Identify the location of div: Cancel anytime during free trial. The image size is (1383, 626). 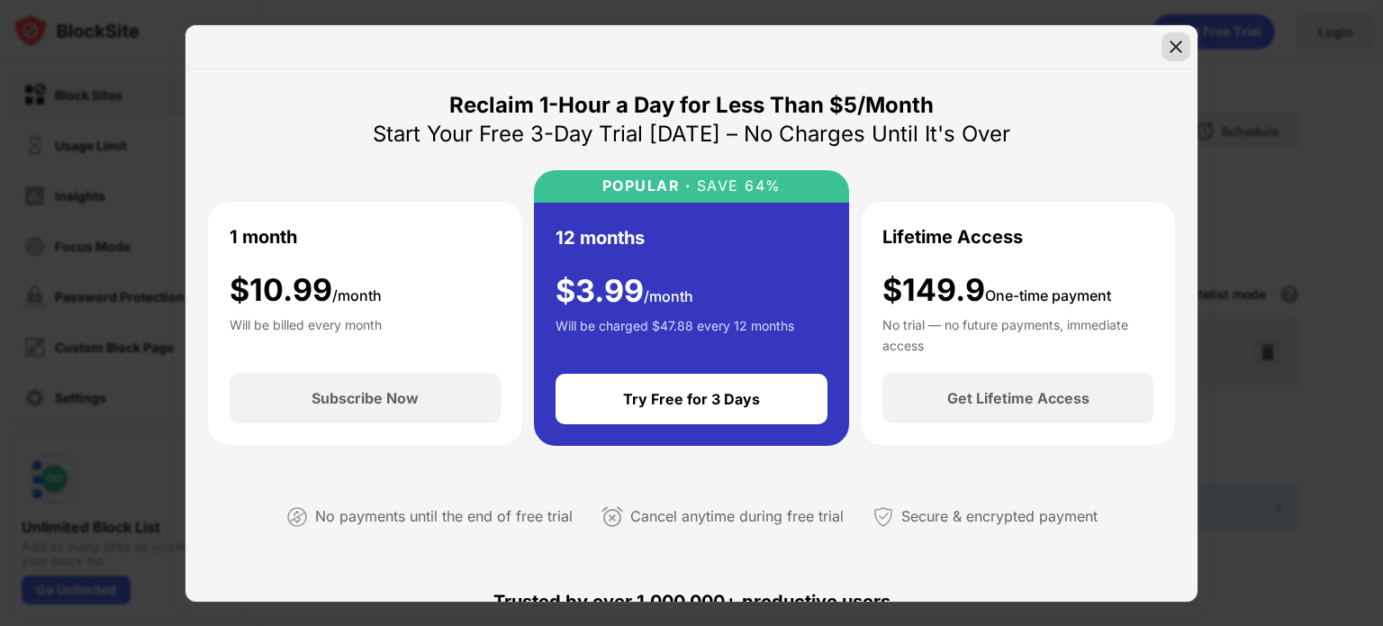
(736, 516).